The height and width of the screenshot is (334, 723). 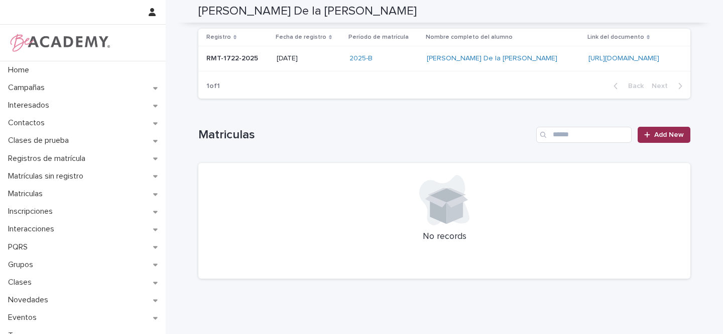 I want to click on p: RMT-1722-2025, so click(x=233, y=57).